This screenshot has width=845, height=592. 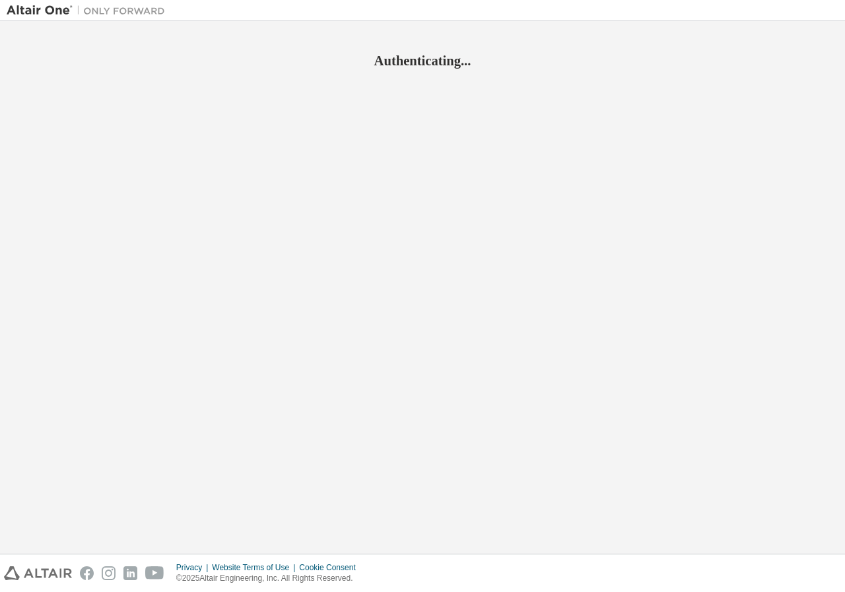 I want to click on img: youtube.svg, so click(x=155, y=573).